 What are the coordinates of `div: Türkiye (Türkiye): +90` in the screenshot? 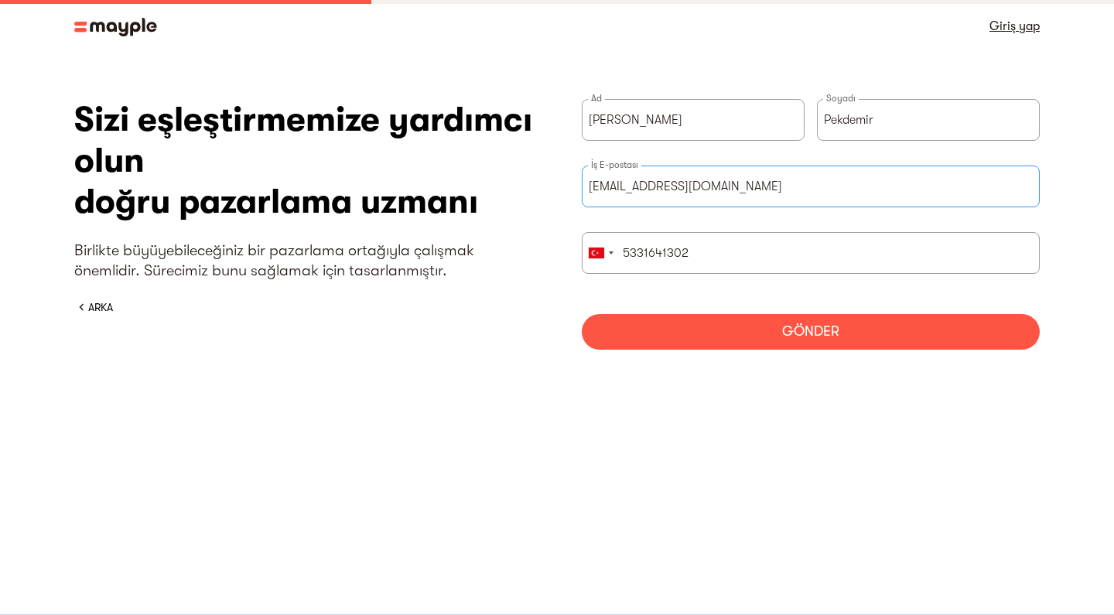 It's located at (601, 253).